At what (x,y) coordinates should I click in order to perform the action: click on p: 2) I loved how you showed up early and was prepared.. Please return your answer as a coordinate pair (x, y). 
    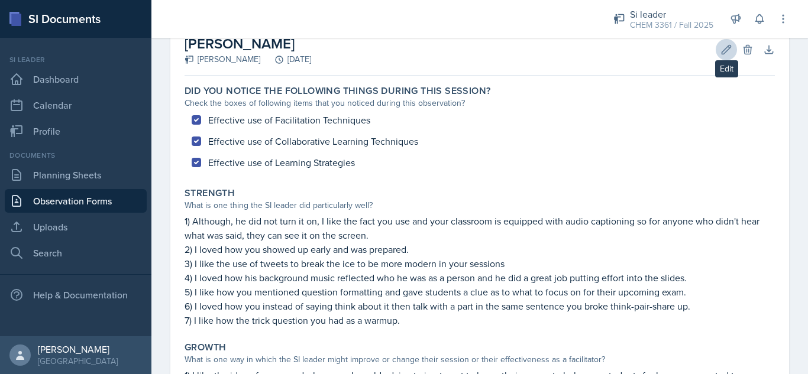
    Looking at the image, I should click on (479, 249).